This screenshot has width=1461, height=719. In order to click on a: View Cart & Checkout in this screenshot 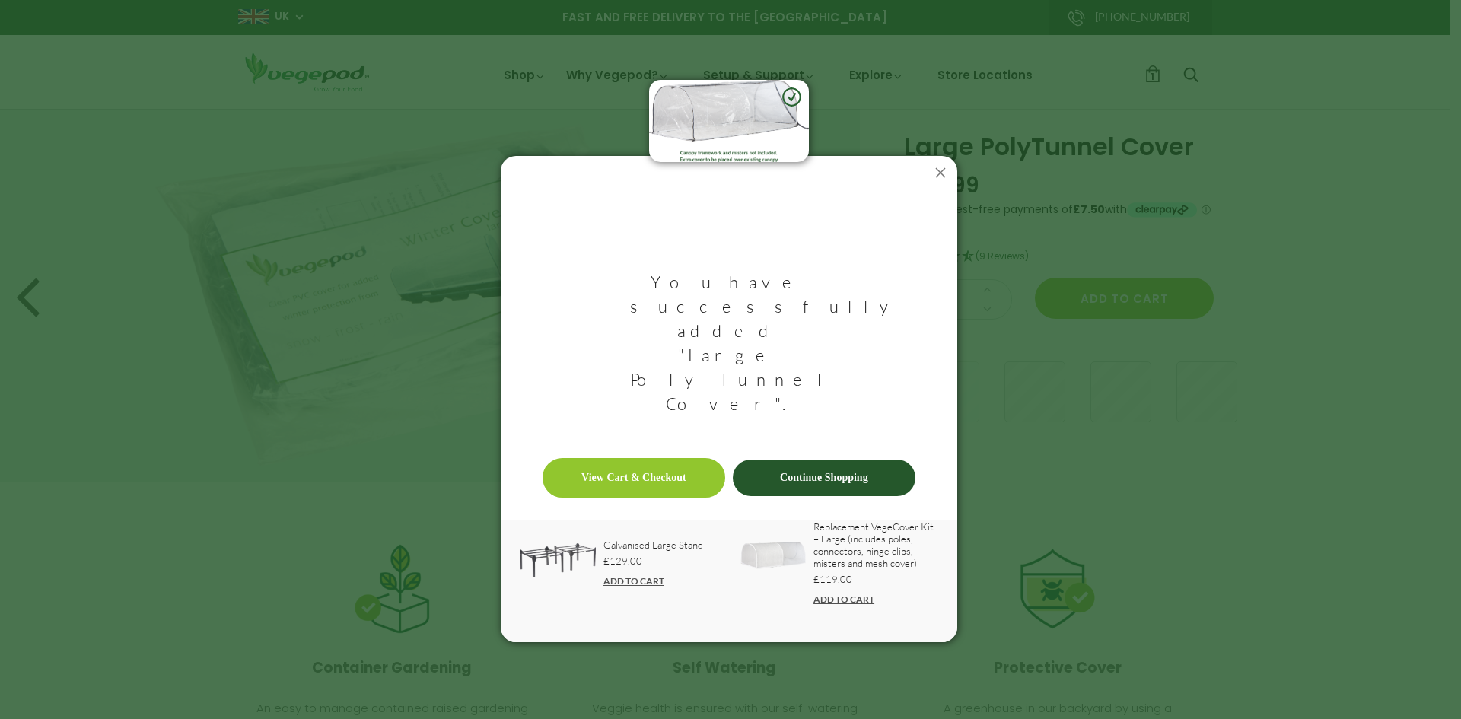, I will do `click(634, 478)`.